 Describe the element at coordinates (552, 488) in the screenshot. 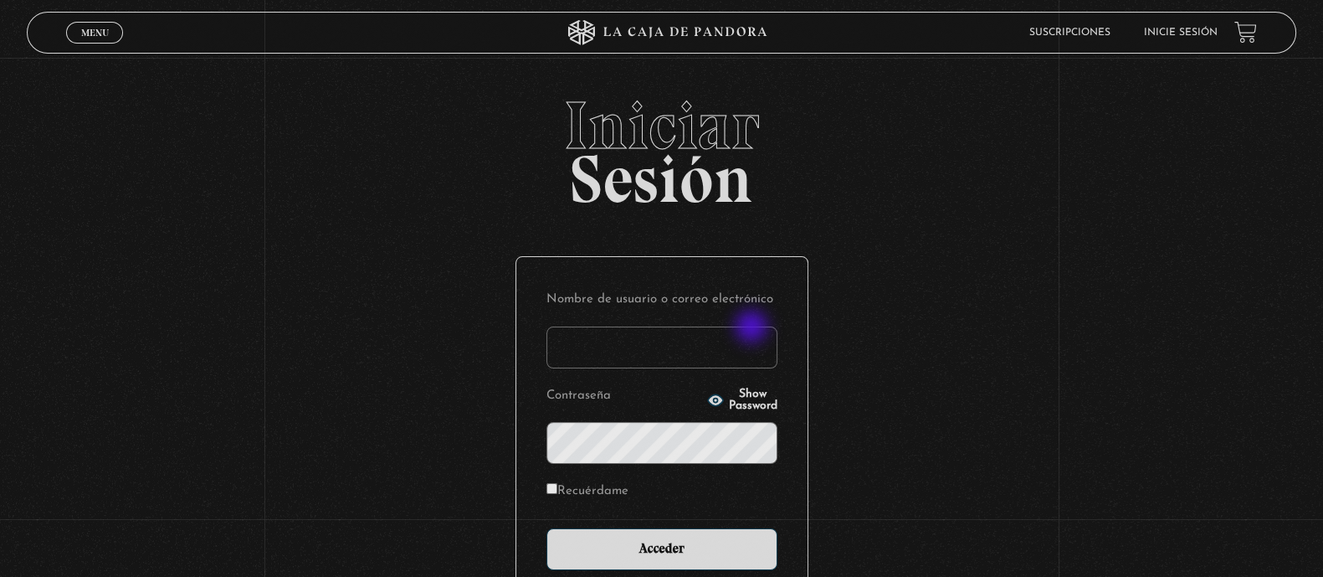

I see `input: Recuérdame` at that location.